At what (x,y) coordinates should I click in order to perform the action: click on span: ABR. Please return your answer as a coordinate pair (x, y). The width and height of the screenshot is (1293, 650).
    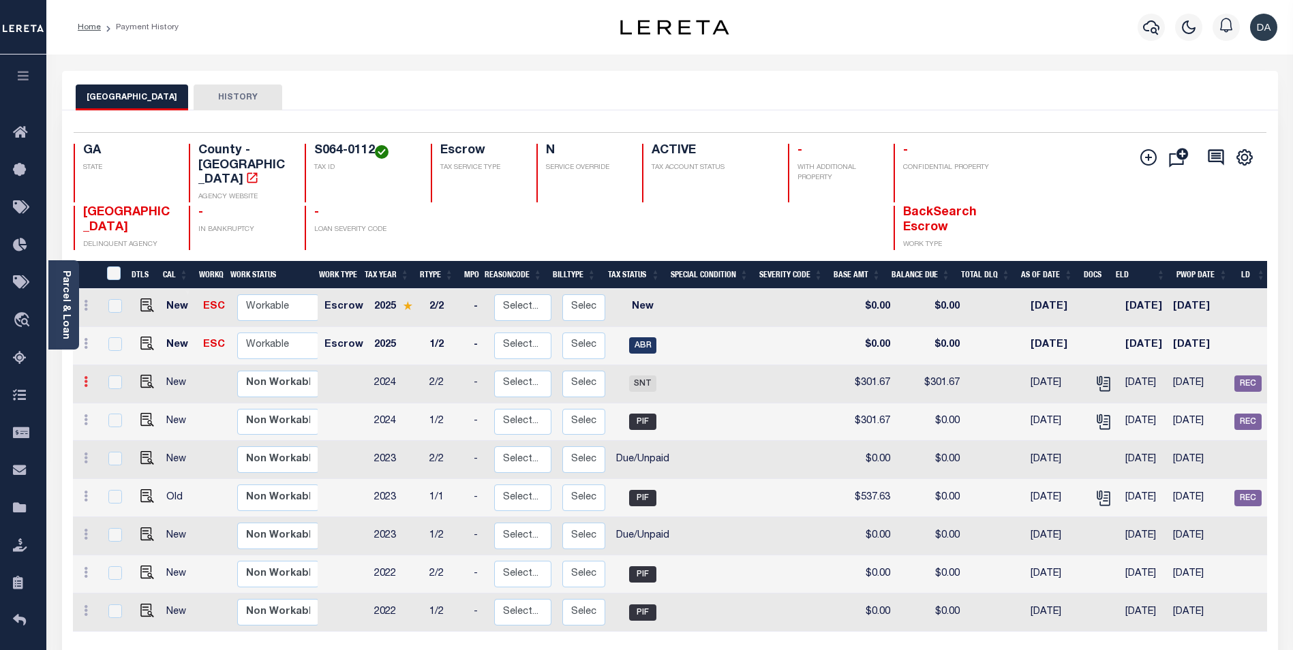
    Looking at the image, I should click on (643, 346).